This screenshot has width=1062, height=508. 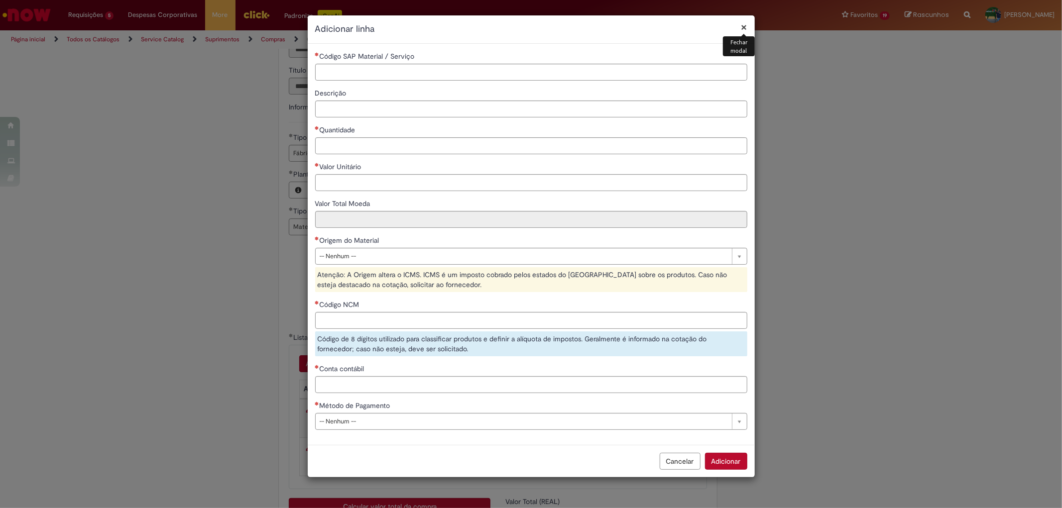 I want to click on input: Conta contábil, so click(x=531, y=385).